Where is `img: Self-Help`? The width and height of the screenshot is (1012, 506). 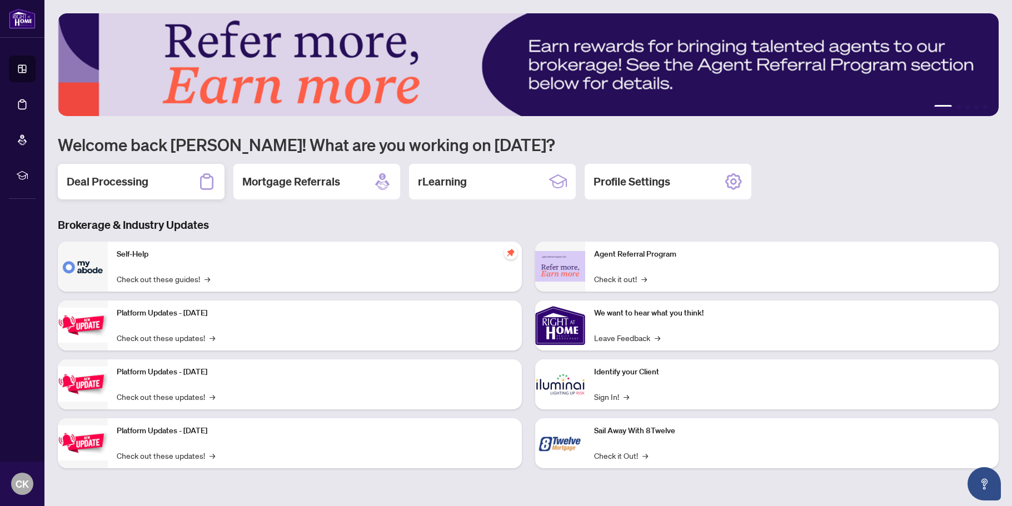 img: Self-Help is located at coordinates (83, 267).